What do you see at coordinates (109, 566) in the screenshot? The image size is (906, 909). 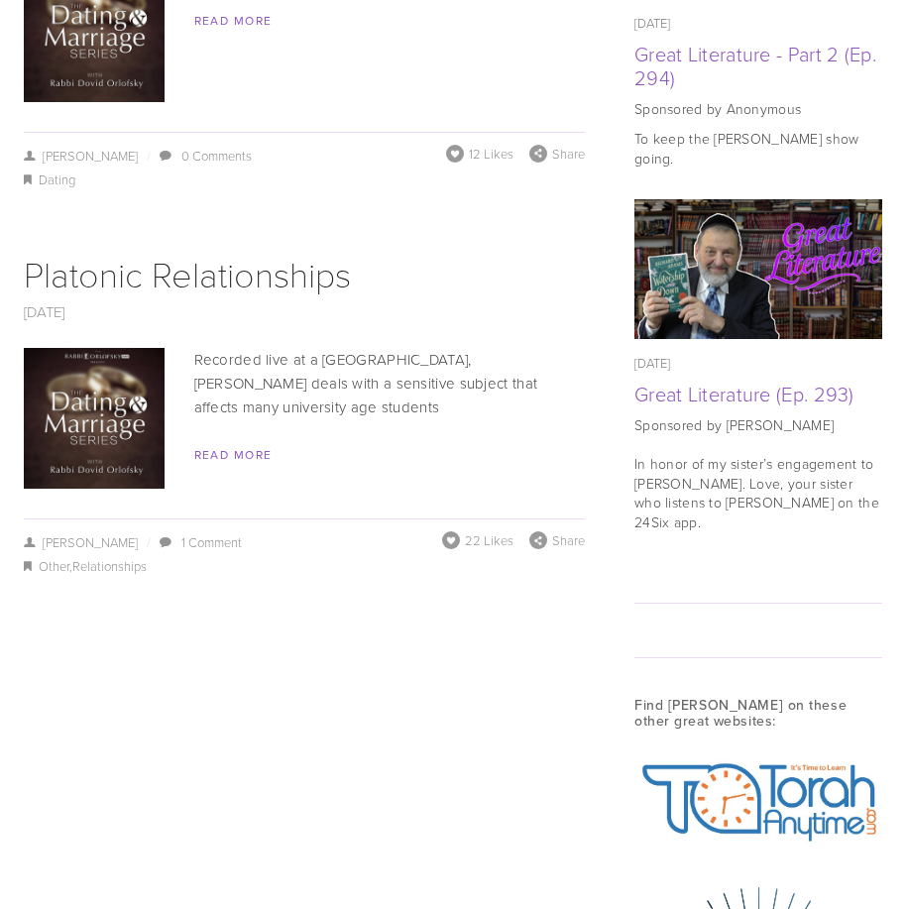 I see `a: Relationships` at bounding box center [109, 566].